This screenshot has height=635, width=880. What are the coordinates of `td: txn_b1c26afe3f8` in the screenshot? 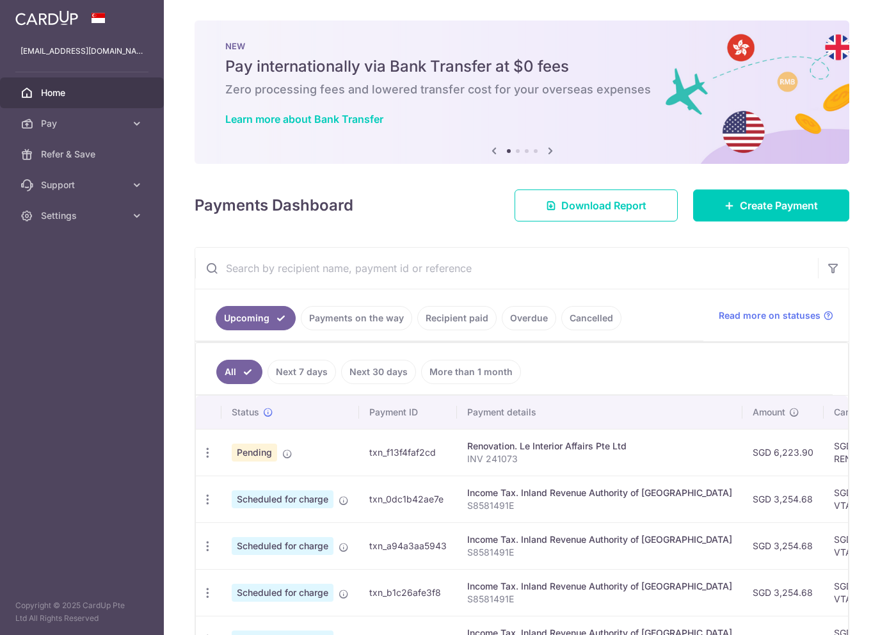 It's located at (407, 592).